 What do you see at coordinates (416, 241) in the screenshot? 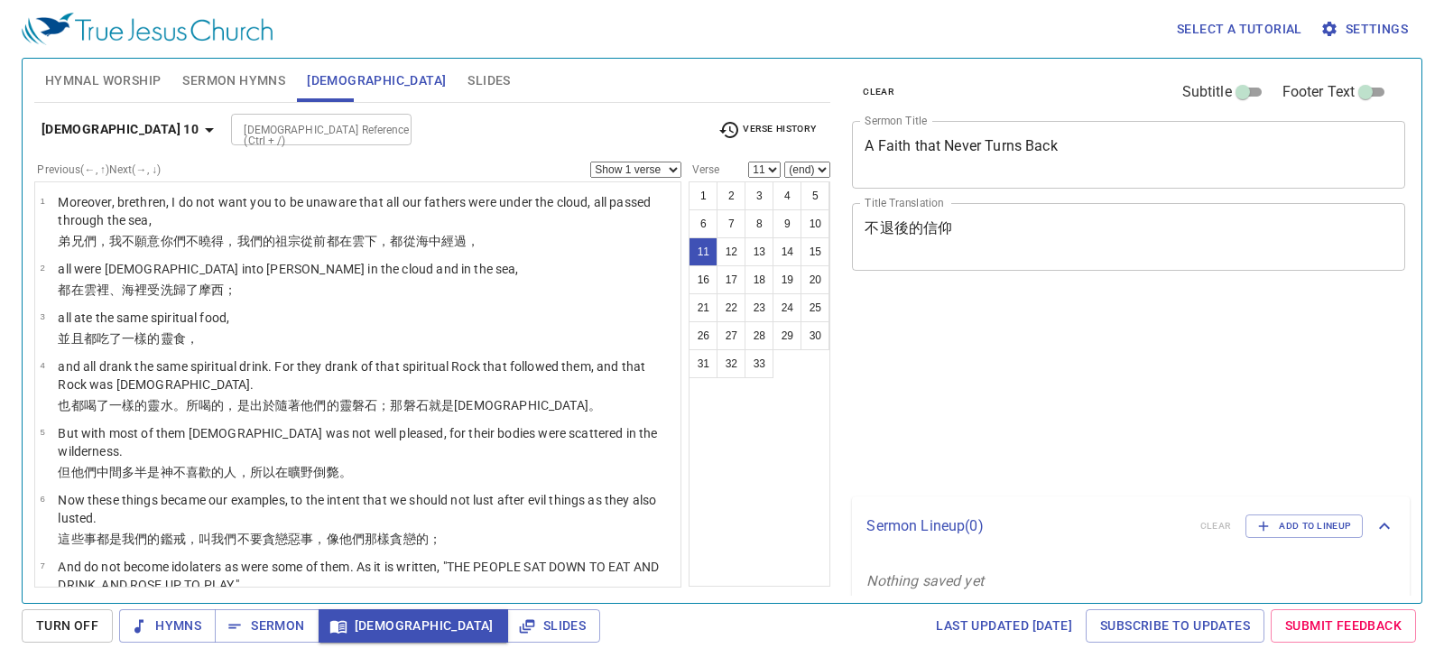
I see `wg2258: 雲` at bounding box center [416, 241].